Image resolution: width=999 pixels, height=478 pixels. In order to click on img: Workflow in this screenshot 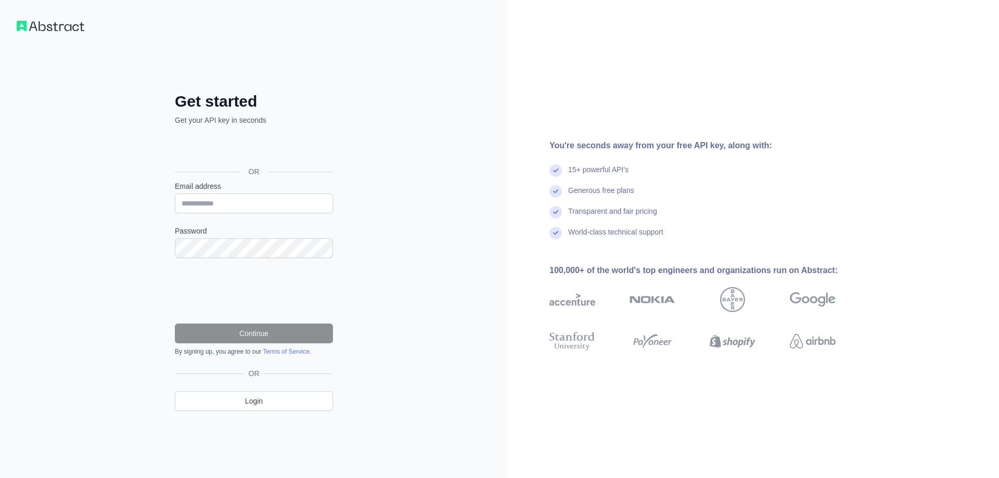, I will do `click(50, 26)`.